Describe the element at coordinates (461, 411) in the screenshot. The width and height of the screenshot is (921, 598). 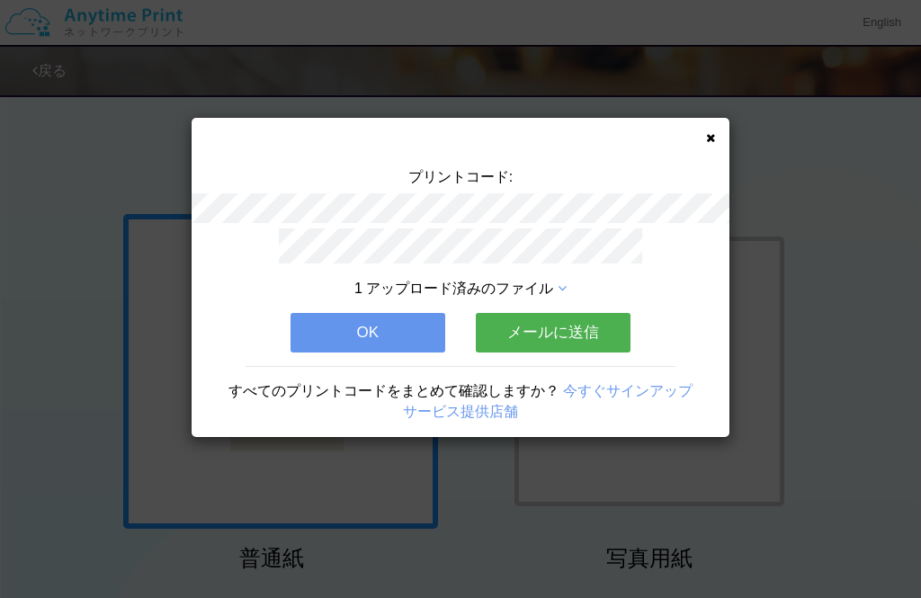
I see `a: サービス提供店舗` at that location.